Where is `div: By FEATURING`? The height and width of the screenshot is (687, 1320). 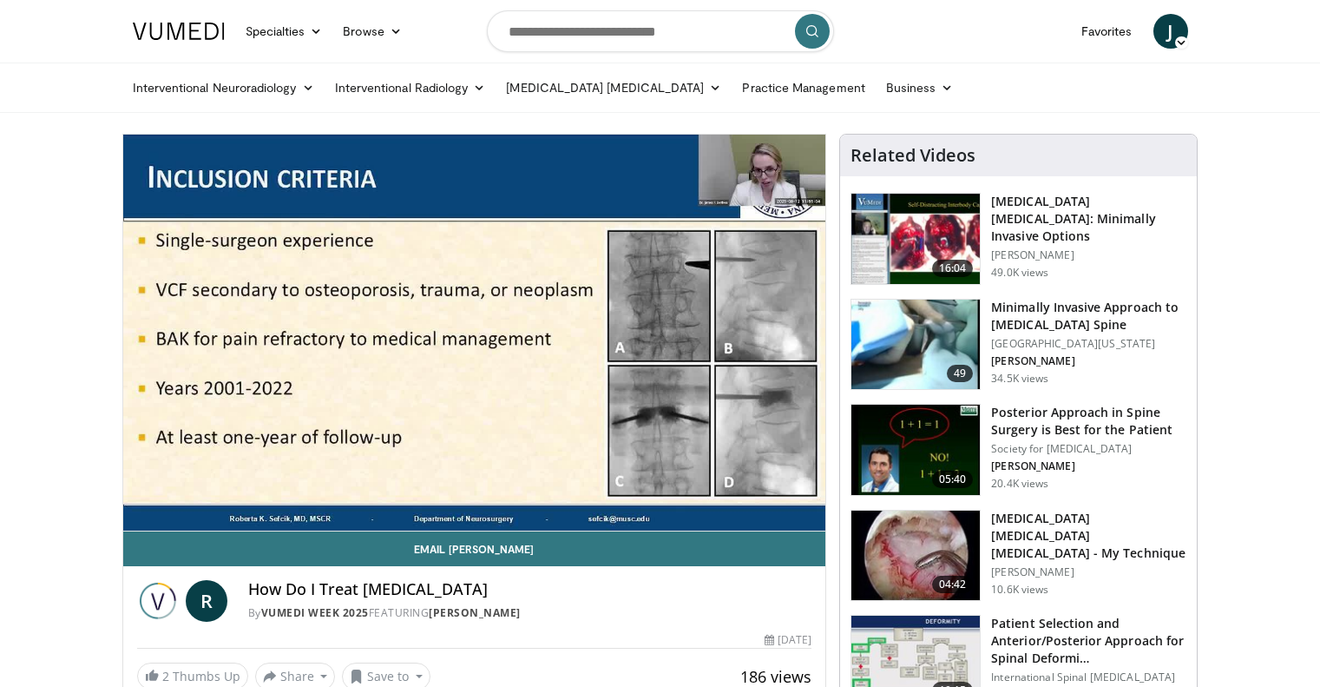
div: By FEATURING is located at coordinates (530, 613).